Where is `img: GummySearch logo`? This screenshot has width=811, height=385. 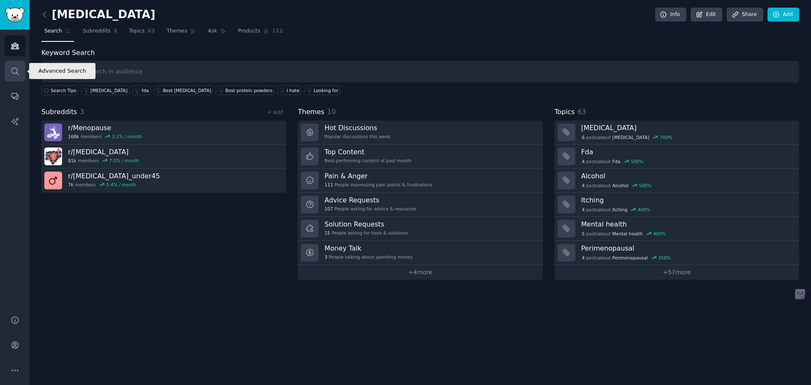 img: GummySearch logo is located at coordinates (15, 15).